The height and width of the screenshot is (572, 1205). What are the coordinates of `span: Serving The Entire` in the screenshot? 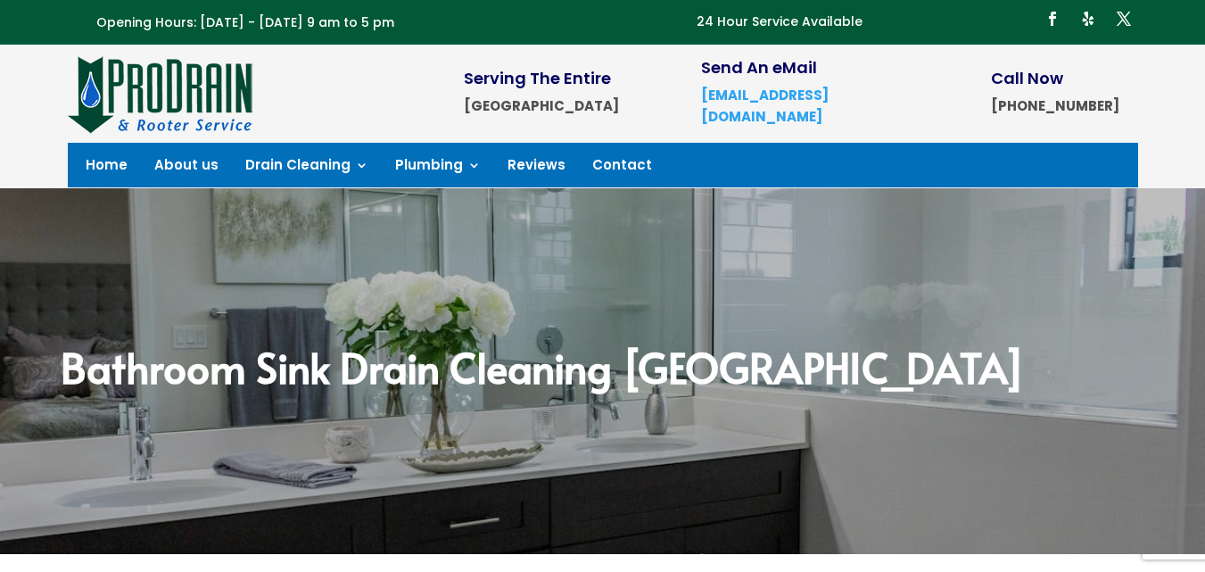 It's located at (537, 78).